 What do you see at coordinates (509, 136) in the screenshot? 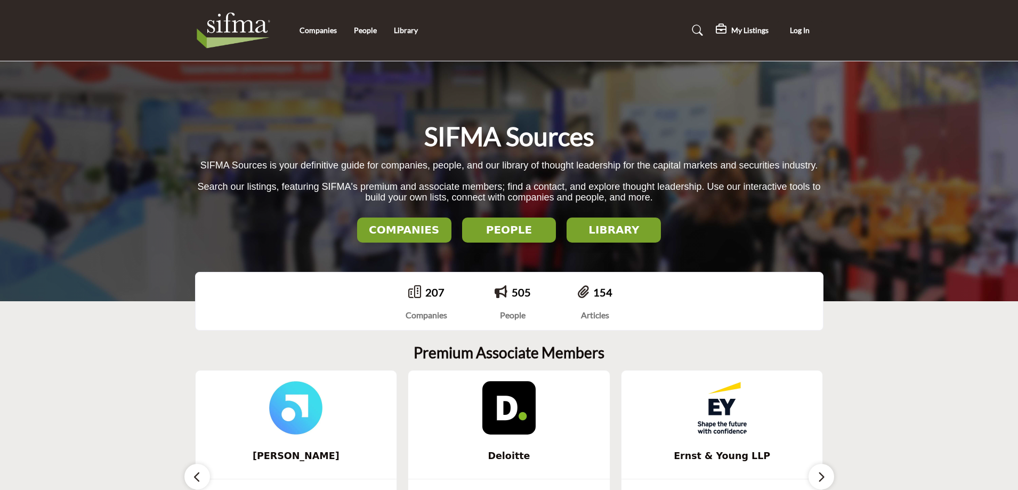
I see `h1: SIFMA Sources` at bounding box center [509, 136].